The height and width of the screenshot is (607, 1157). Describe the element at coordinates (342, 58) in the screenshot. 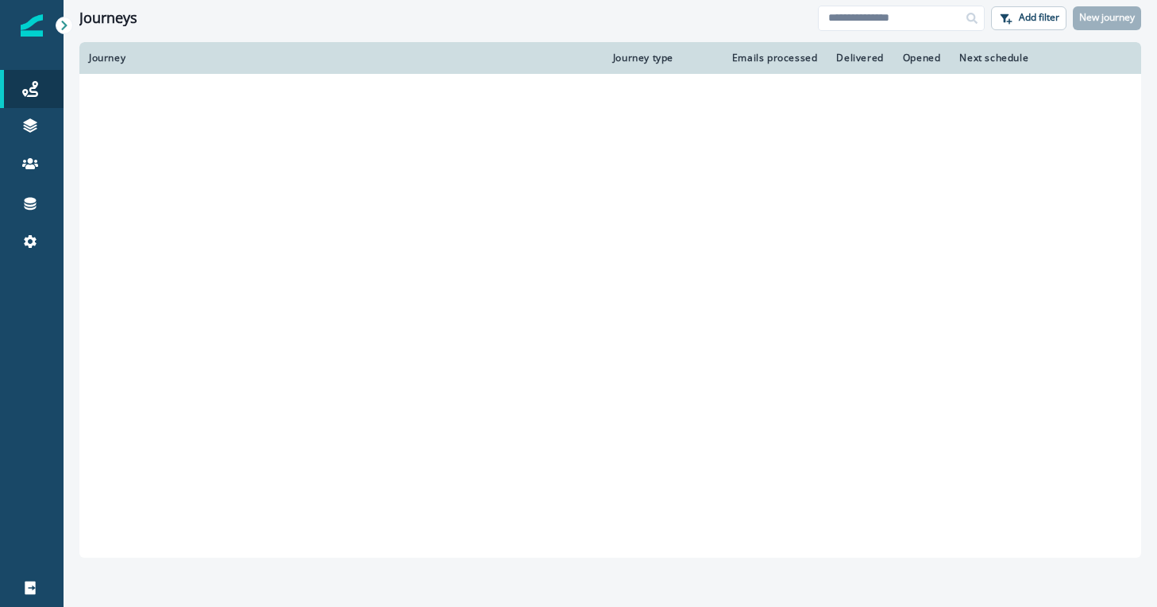

I see `div: Journey` at that location.